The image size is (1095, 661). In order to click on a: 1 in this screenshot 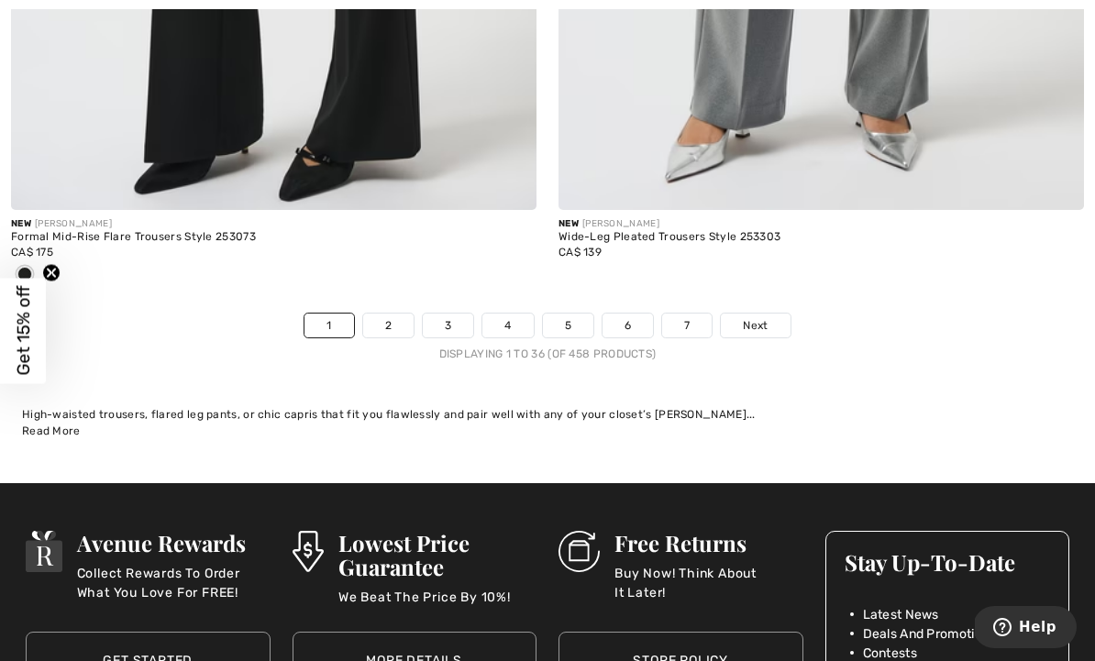, I will do `click(328, 326)`.